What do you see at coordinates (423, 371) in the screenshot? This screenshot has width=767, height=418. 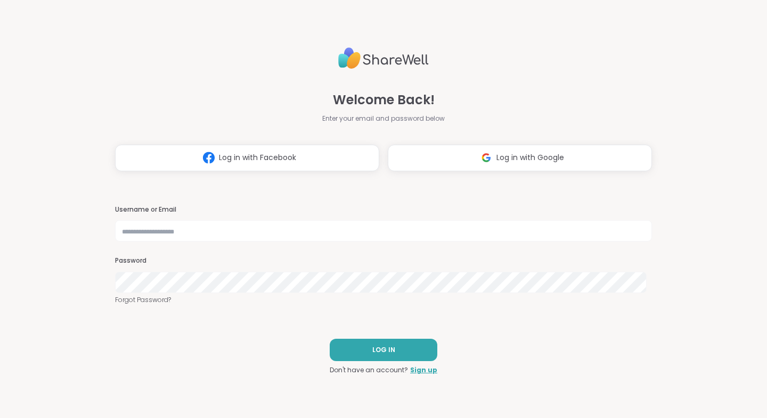 I see `a: Sign up` at bounding box center [423, 371].